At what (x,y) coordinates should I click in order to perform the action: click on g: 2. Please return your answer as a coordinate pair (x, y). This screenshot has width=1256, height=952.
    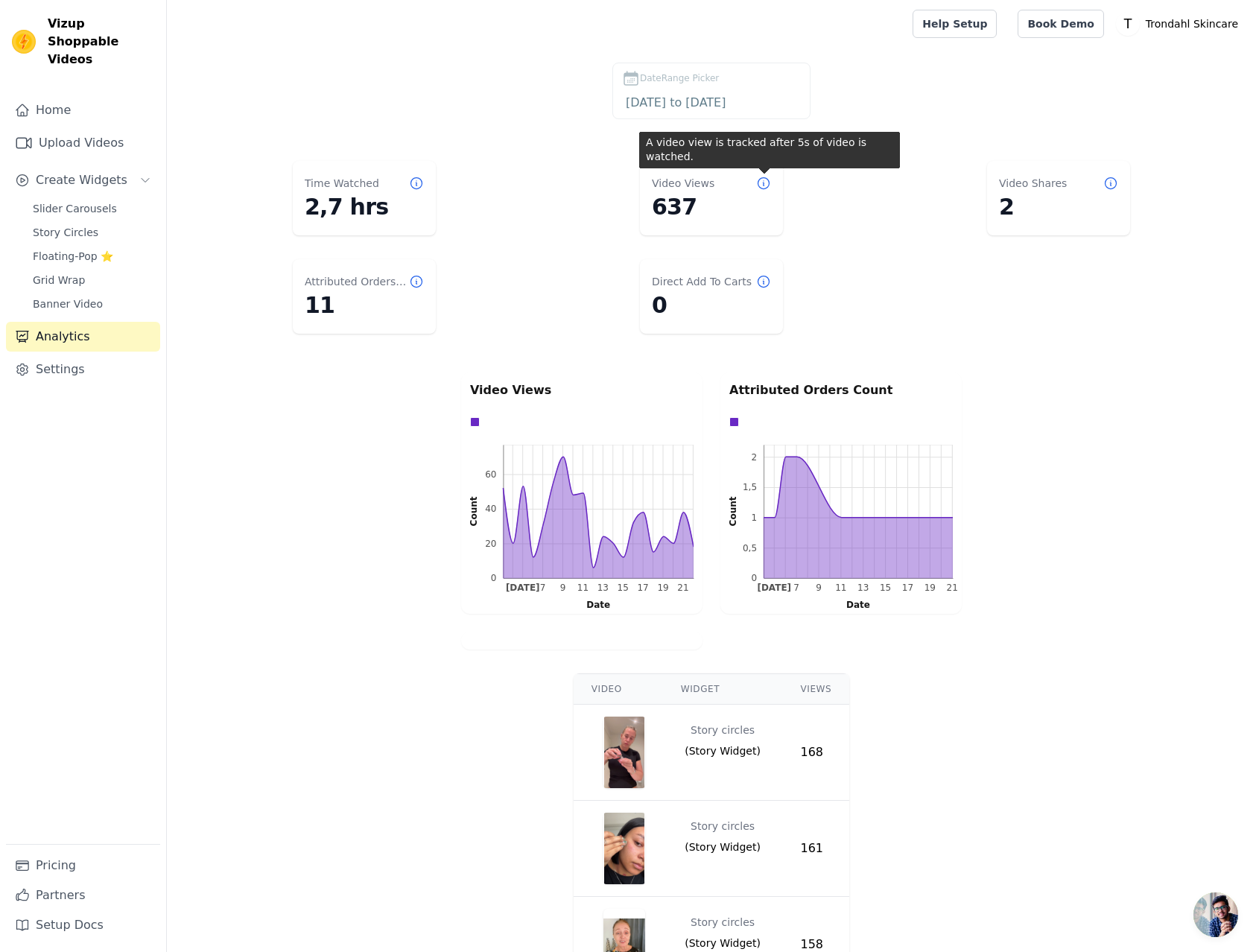
    Looking at the image, I should click on (754, 458).